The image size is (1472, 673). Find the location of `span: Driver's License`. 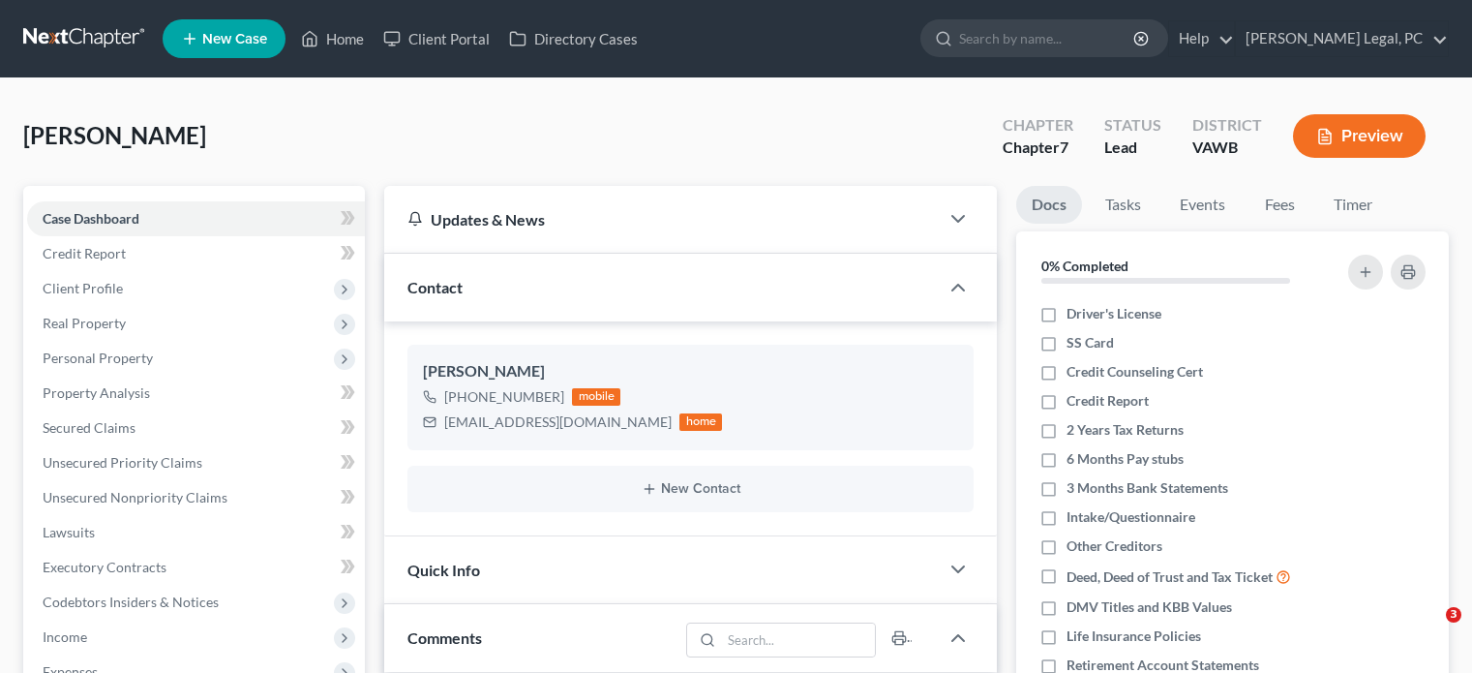

span: Driver's License is located at coordinates (1114, 314).